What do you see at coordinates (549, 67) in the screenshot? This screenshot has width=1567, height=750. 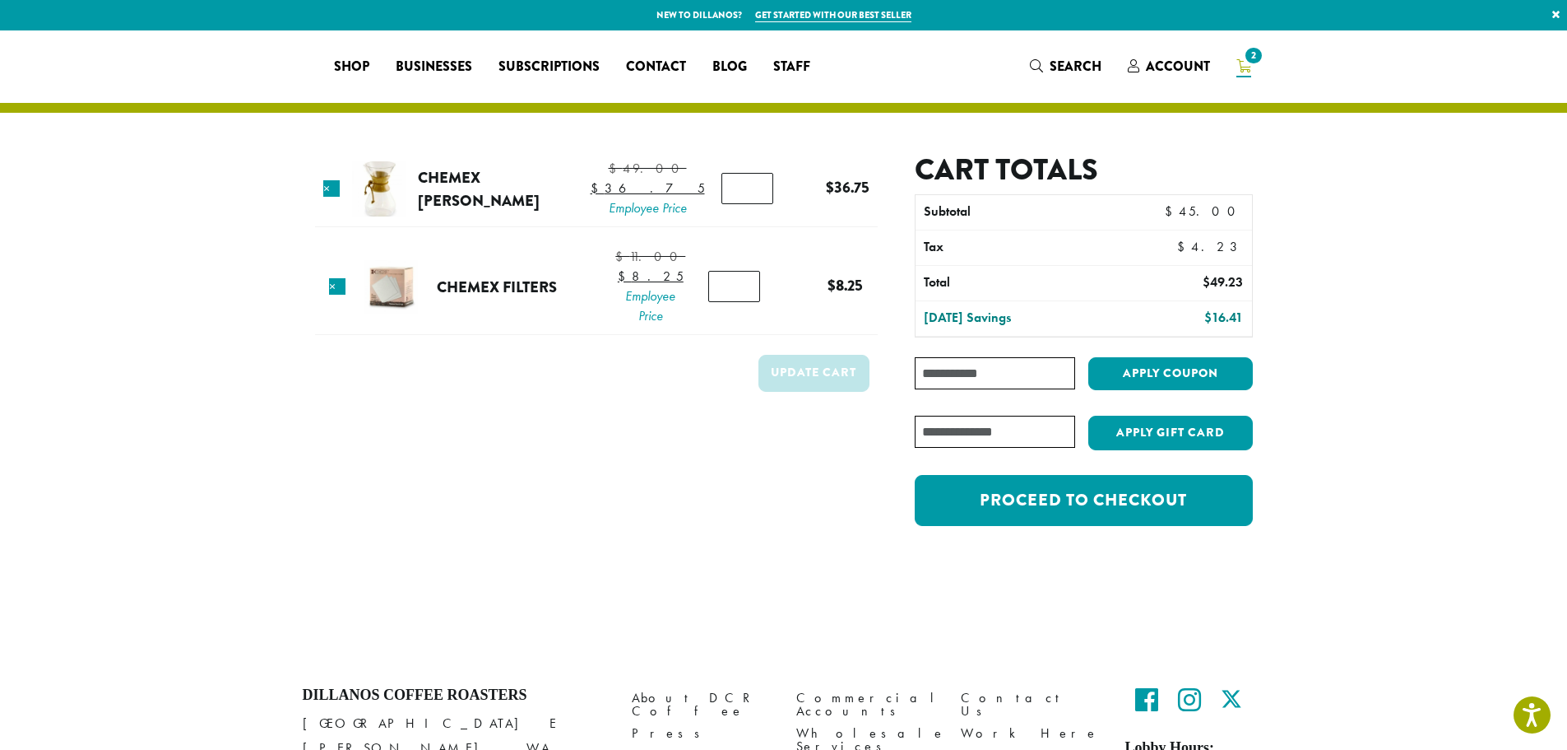 I see `span: Subscriptions` at bounding box center [549, 67].